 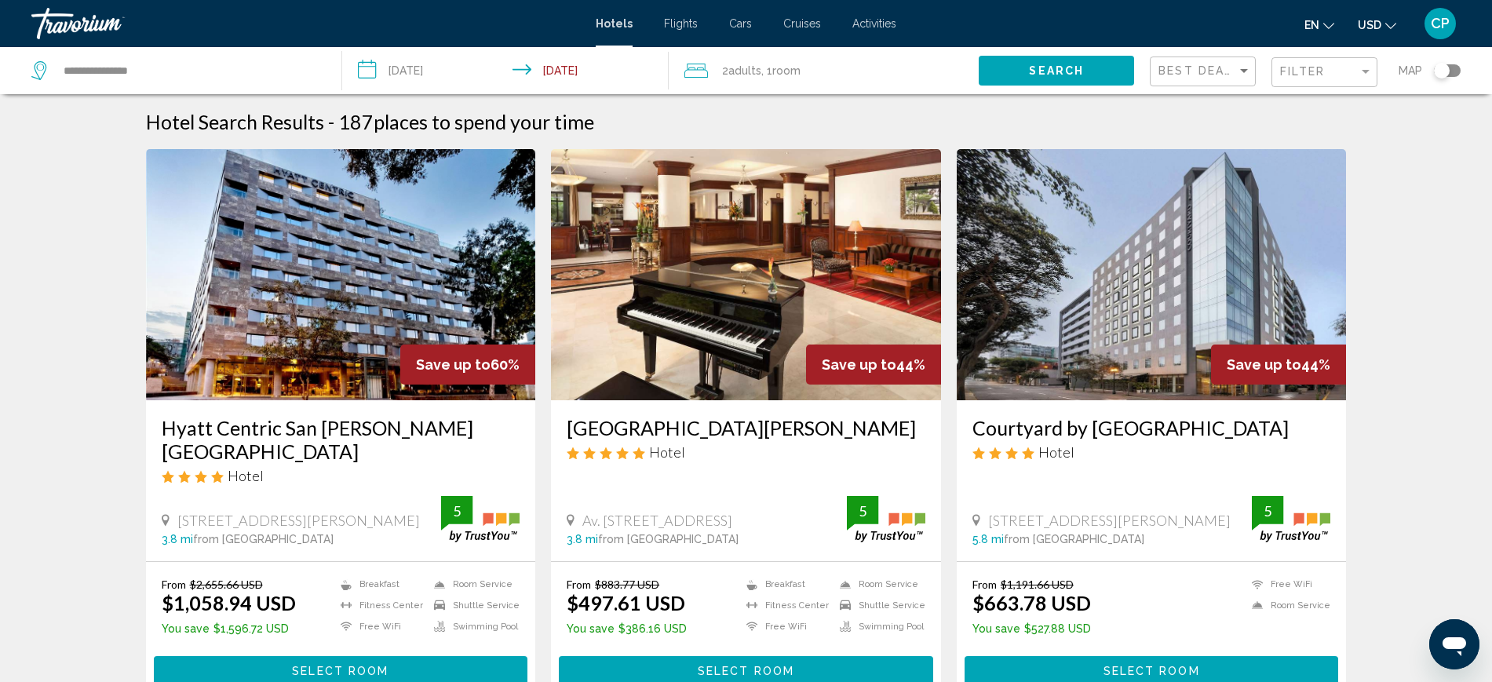 I want to click on p: $527.88 USD, so click(x=1032, y=629).